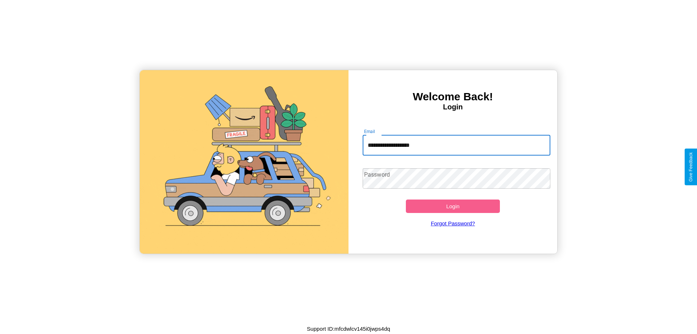  Describe the element at coordinates (244, 162) in the screenshot. I see `img: gif` at that location.